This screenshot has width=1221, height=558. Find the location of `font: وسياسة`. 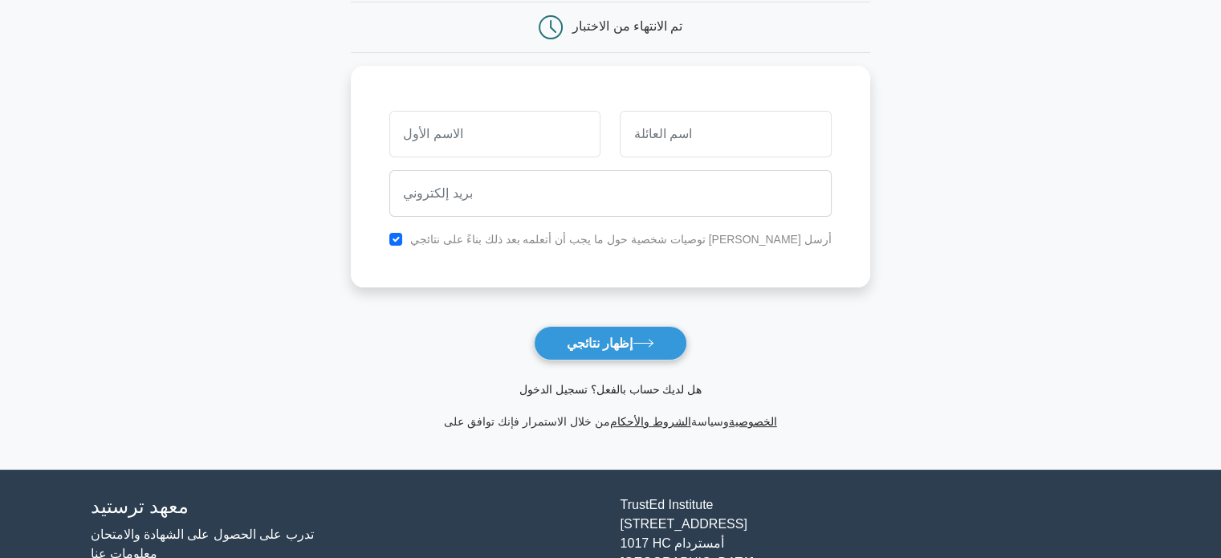

font: وسياسة is located at coordinates (710, 422).